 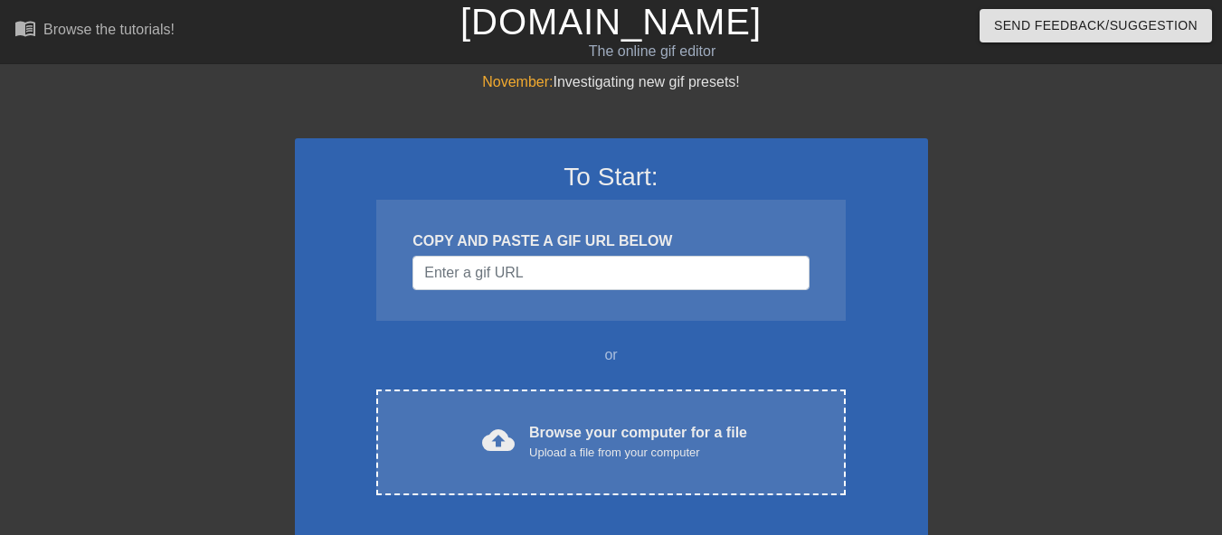 I want to click on a: Browse the tutorials!, so click(x=94, y=31).